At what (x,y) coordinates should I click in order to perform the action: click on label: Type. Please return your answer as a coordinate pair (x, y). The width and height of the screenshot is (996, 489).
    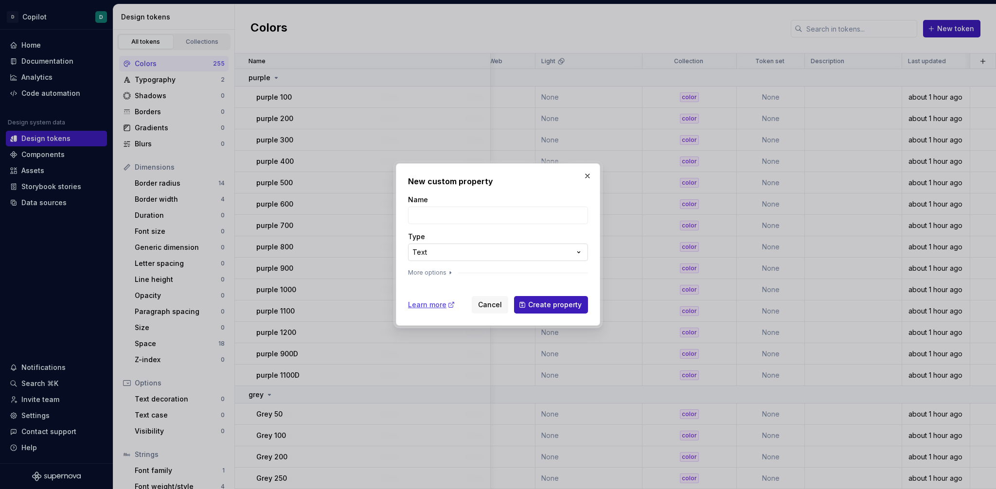
    Looking at the image, I should click on (416, 237).